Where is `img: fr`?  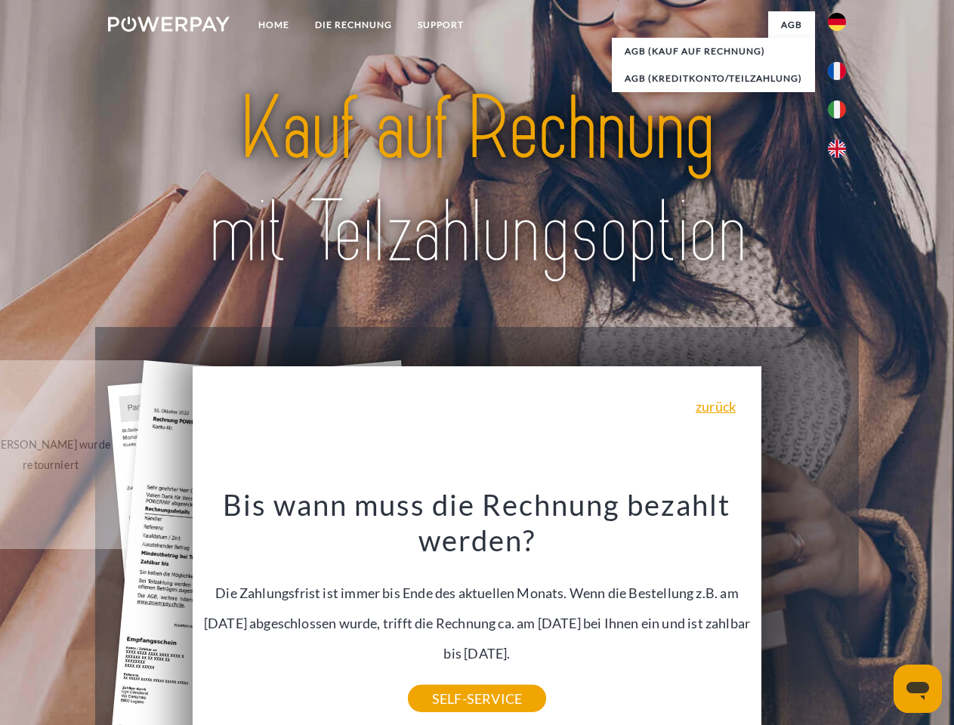 img: fr is located at coordinates (837, 71).